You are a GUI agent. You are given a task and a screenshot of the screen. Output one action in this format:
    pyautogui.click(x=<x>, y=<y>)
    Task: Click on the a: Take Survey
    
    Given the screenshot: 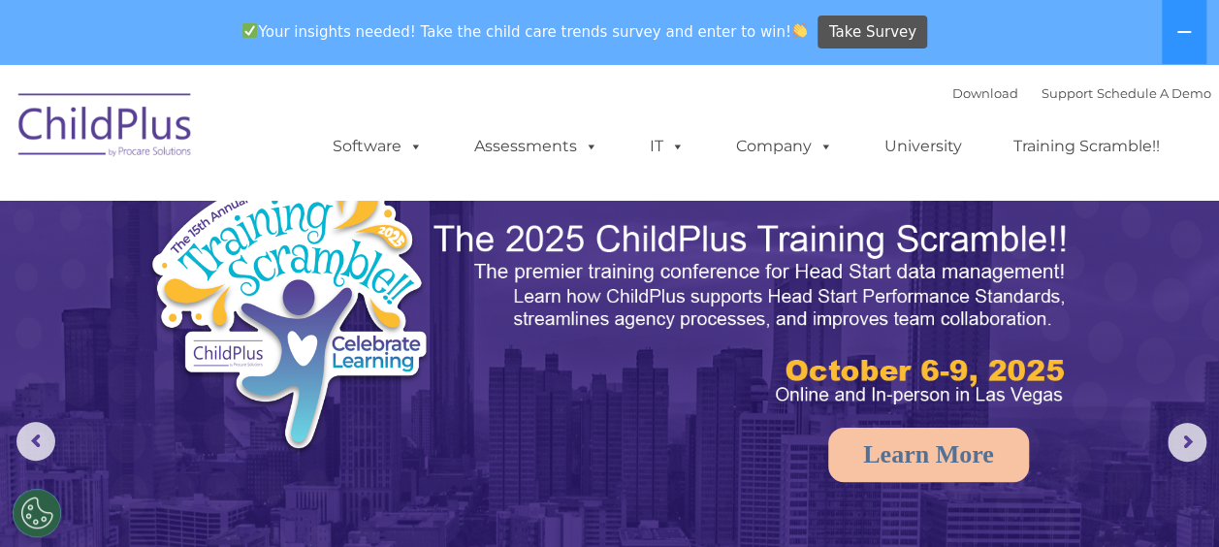 What is the action you would take?
    pyautogui.click(x=872, y=32)
    